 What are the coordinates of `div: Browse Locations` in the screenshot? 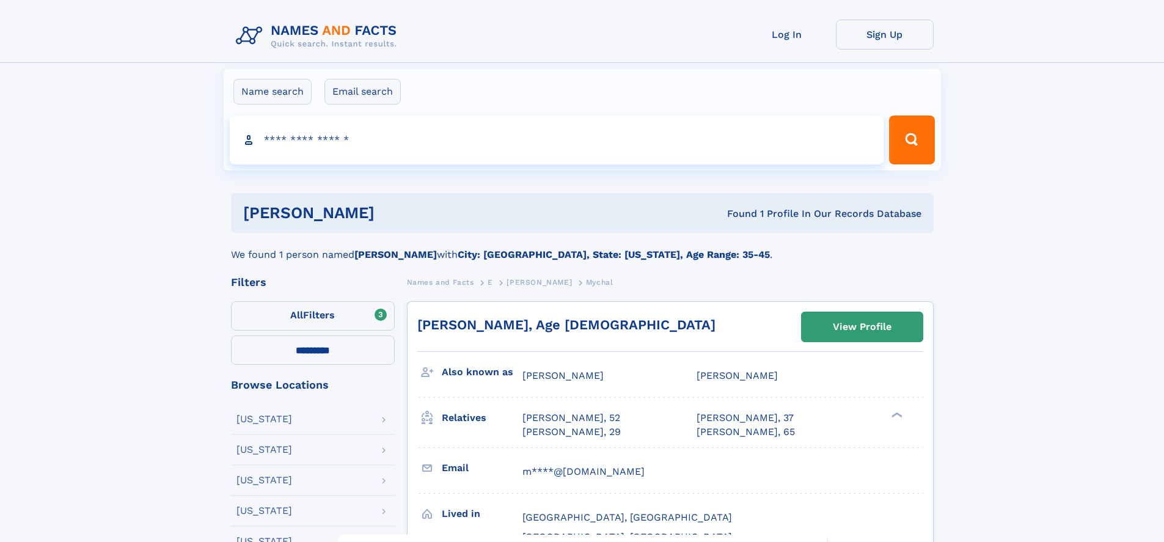 It's located at (313, 385).